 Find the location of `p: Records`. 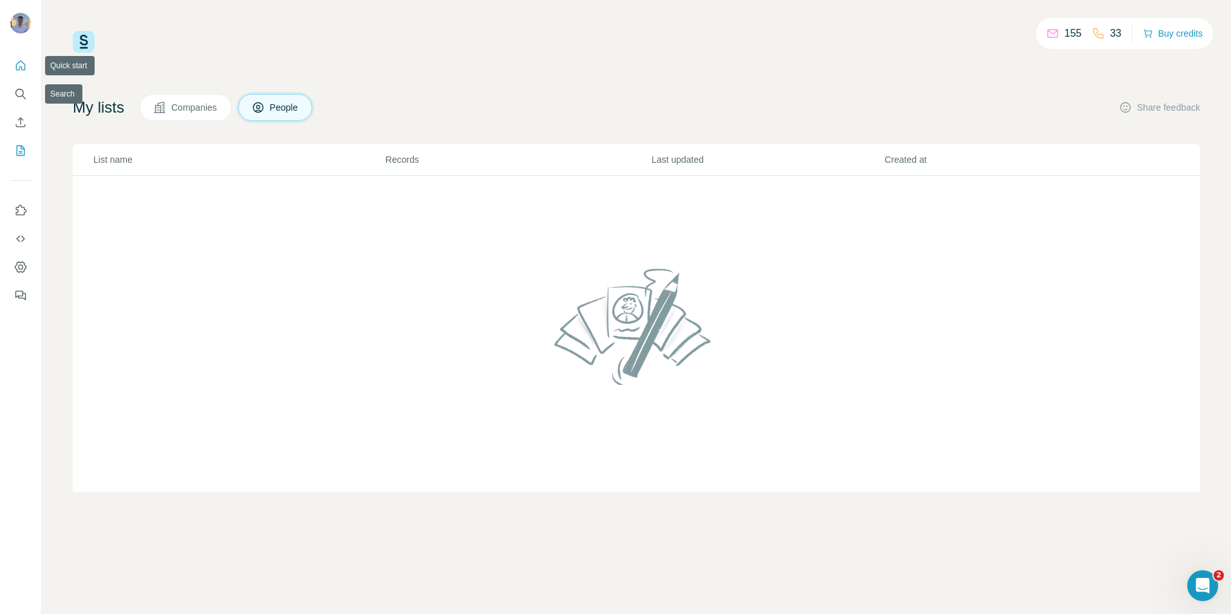

p: Records is located at coordinates (518, 160).